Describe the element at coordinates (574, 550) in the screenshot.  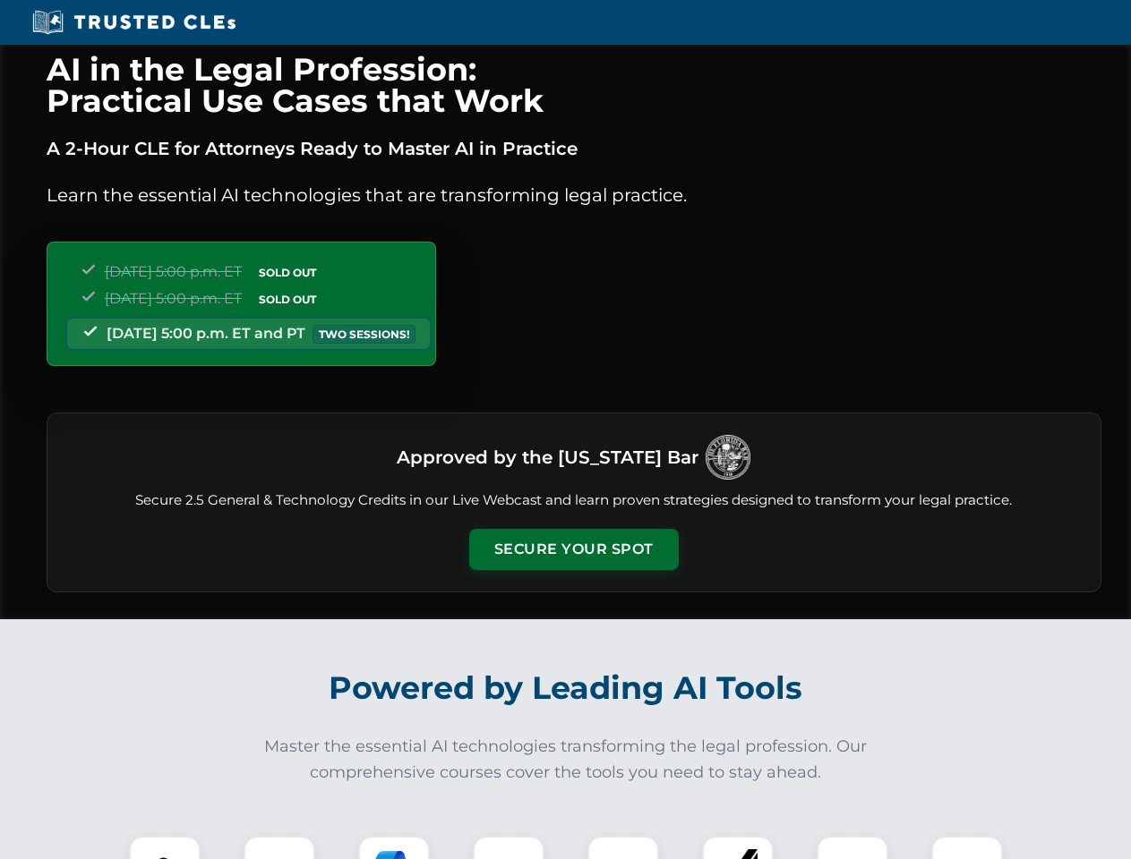
I see `button: Secure Your Spot` at that location.